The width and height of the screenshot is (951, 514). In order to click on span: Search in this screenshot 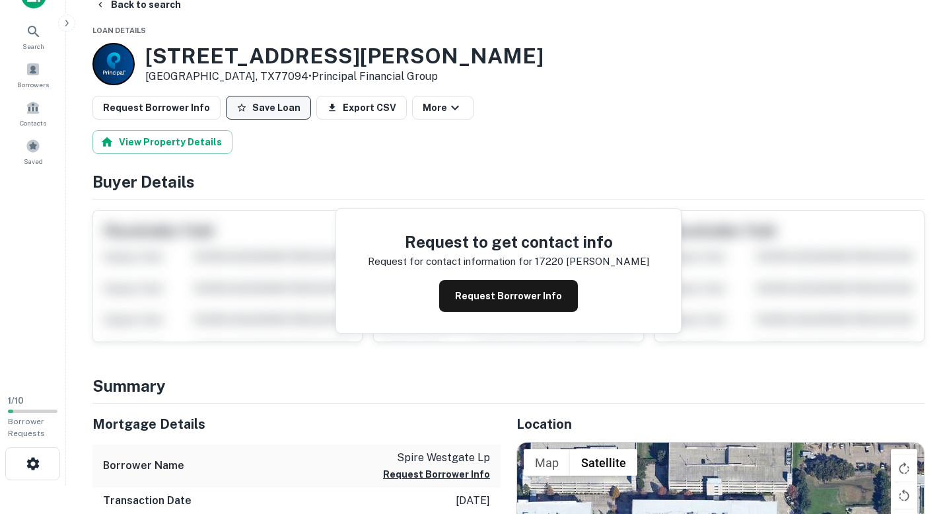, I will do `click(33, 46)`.